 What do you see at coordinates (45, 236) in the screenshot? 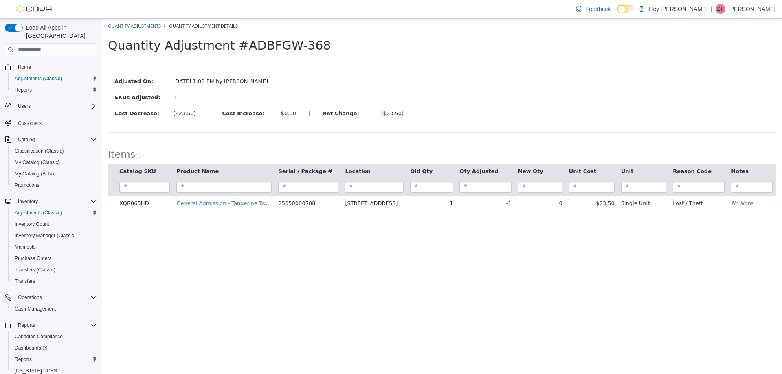
I see `span: Inventory Manager (Classic)` at bounding box center [45, 236].